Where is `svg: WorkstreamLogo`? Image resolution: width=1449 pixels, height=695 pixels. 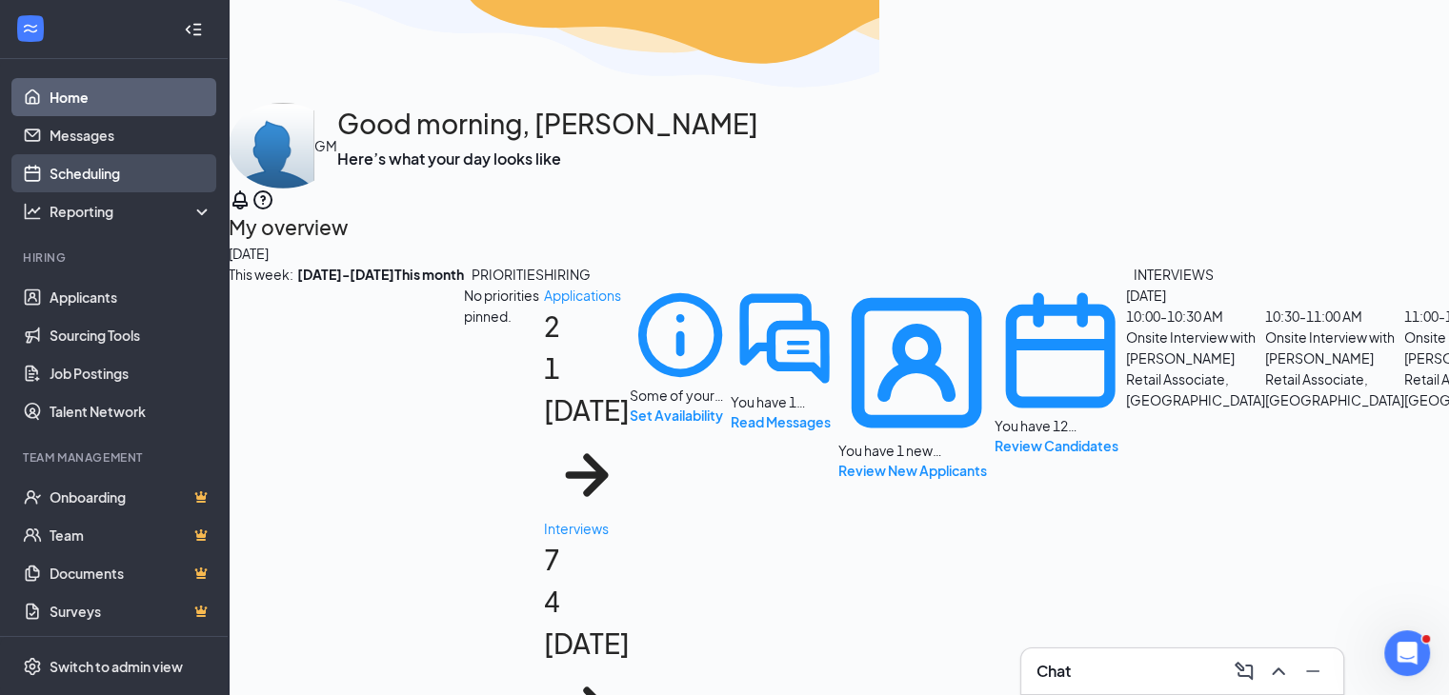
svg: WorkstreamLogo is located at coordinates (30, 29).